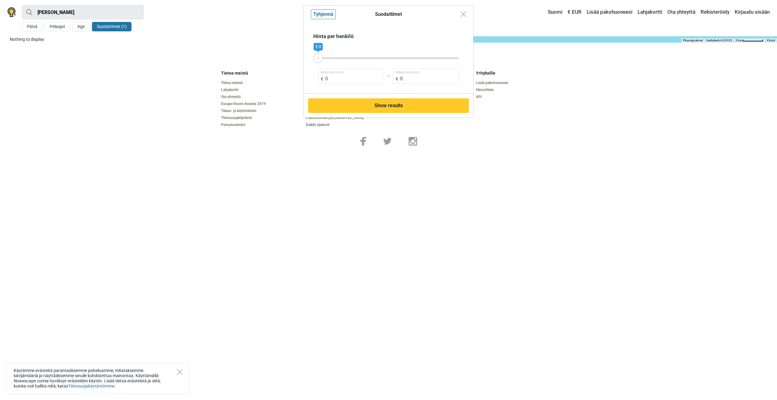 Image resolution: width=777 pixels, height=400 pixels. What do you see at coordinates (463, 14) in the screenshot?
I see `img: Close modal` at bounding box center [463, 14].